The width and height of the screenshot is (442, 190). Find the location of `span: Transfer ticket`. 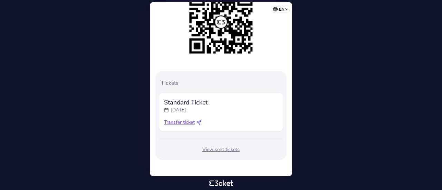

span: Transfer ticket is located at coordinates (179, 123).